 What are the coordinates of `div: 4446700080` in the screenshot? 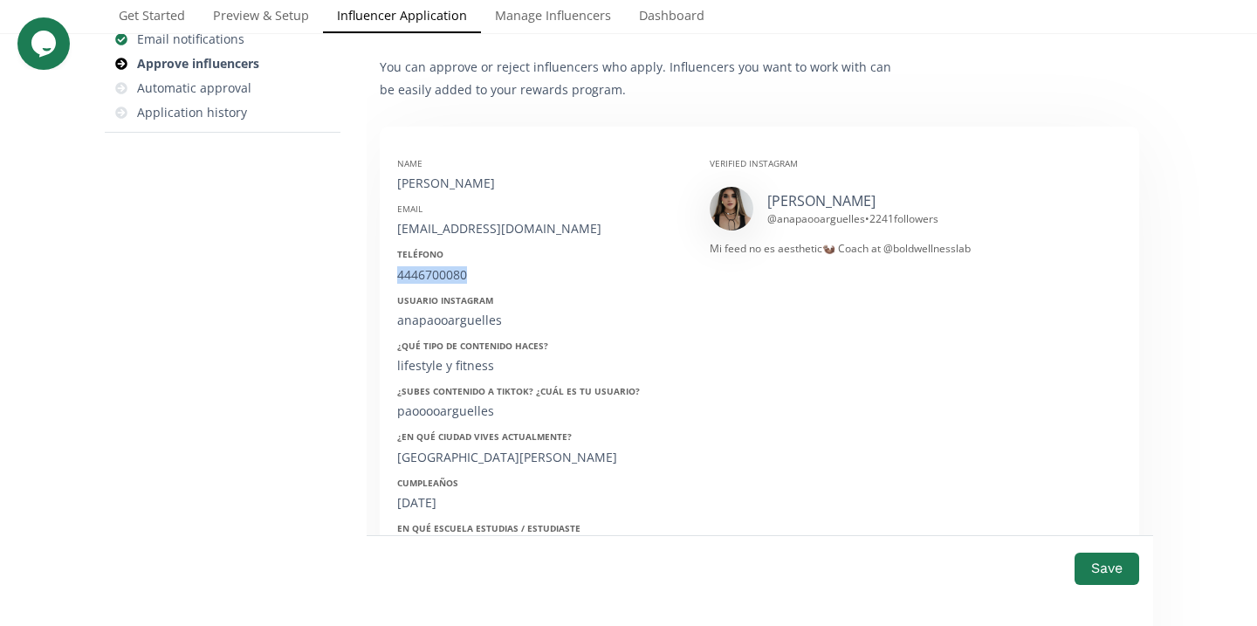 It's located at (540, 275).